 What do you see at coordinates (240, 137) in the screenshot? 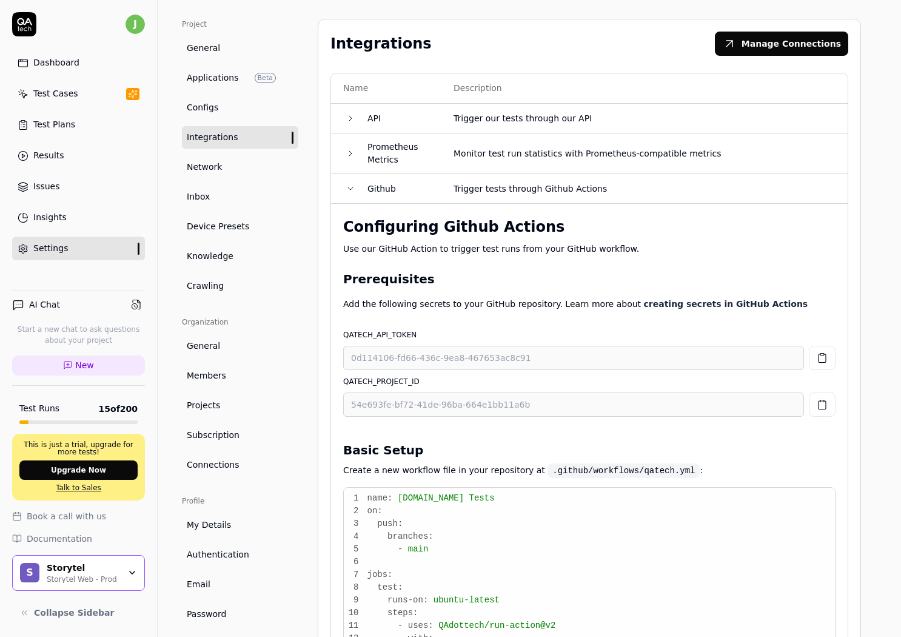
I see `a: Integrations` at bounding box center [240, 137].